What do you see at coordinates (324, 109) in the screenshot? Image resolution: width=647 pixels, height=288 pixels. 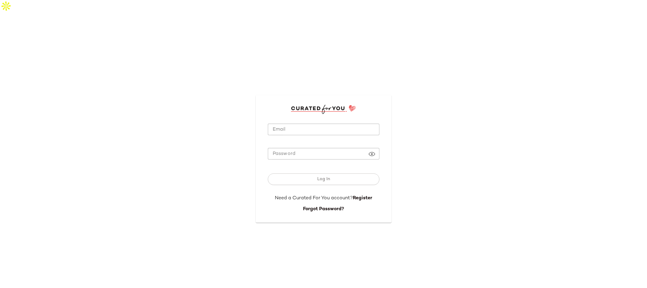 I see `img: cfy_login_logo.DGdB1djN.svg` at bounding box center [324, 109].